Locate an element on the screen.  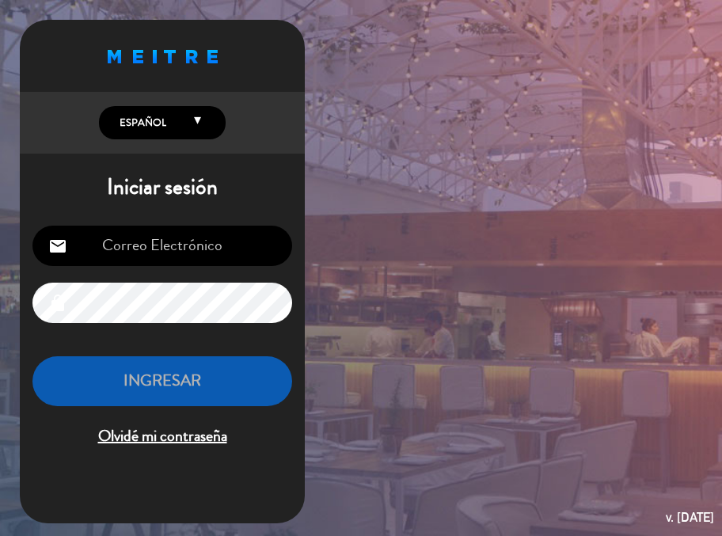
i: lock is located at coordinates (58, 303).